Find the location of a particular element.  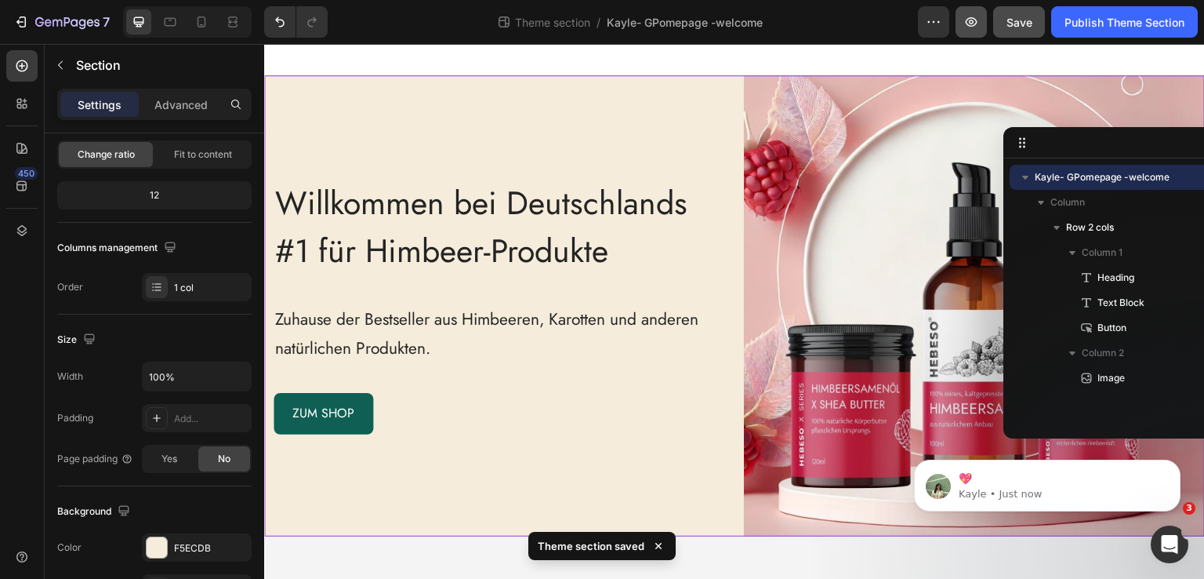

div: Color is located at coordinates (69, 547).